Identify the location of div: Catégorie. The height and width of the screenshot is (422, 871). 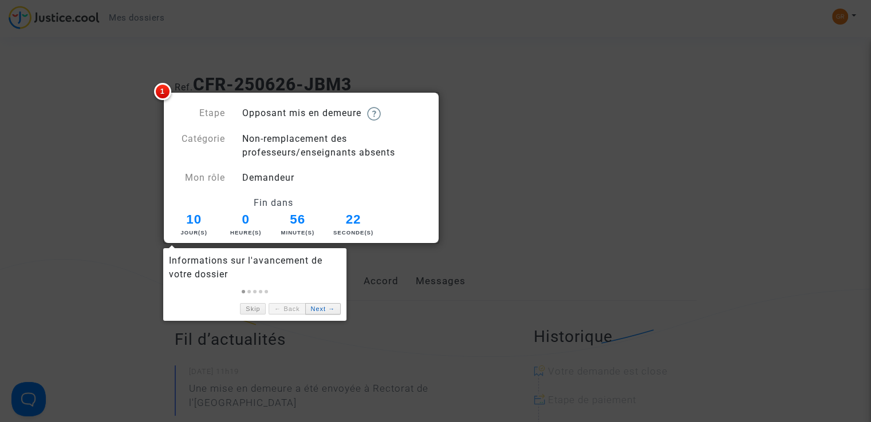
(200, 146).